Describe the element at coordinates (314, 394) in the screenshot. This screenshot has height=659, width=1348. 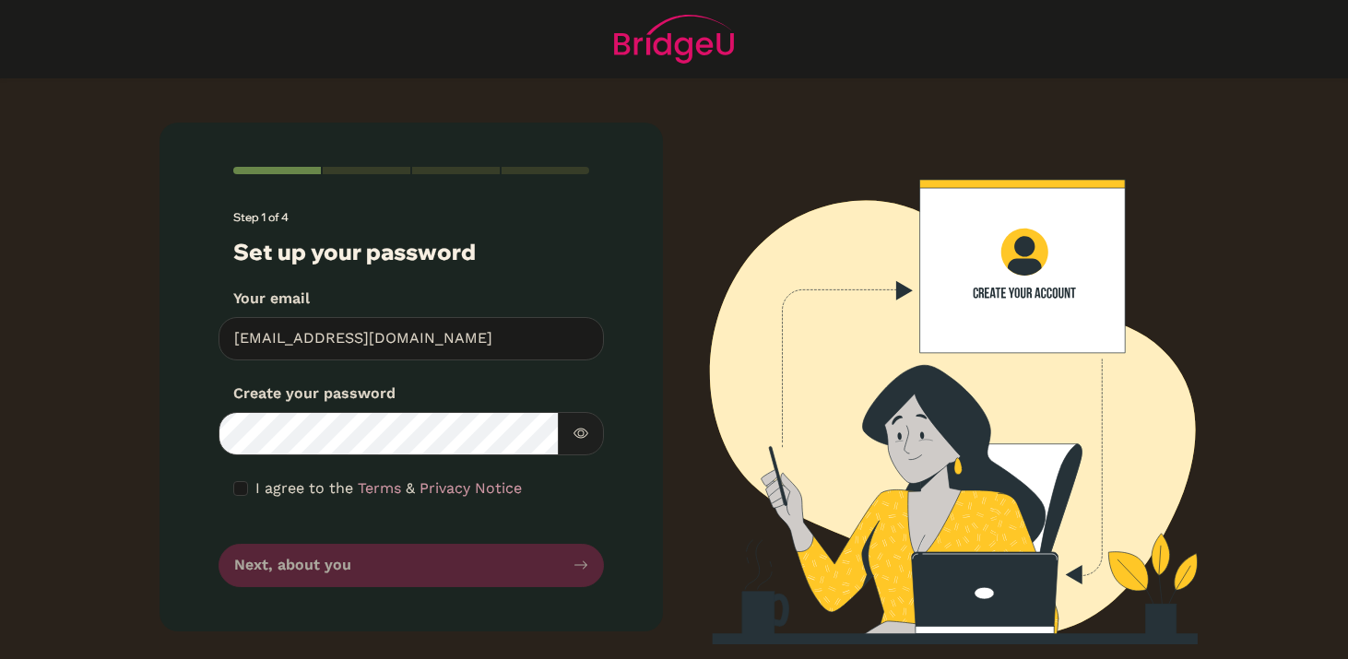
I see `label: Create your password` at that location.